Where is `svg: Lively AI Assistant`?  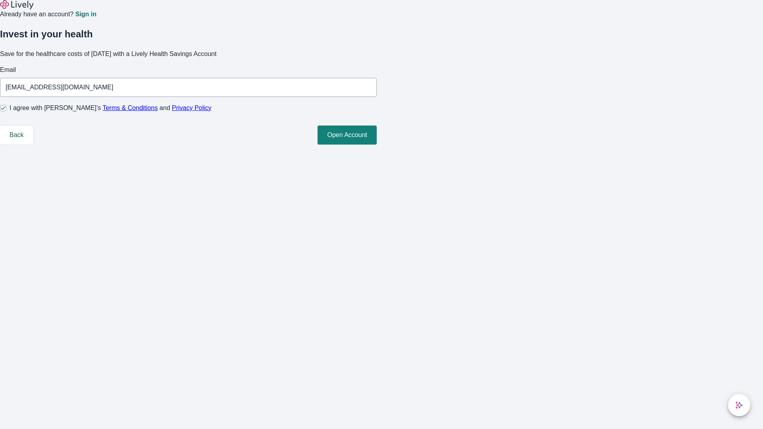 svg: Lively AI Assistant is located at coordinates (739, 406).